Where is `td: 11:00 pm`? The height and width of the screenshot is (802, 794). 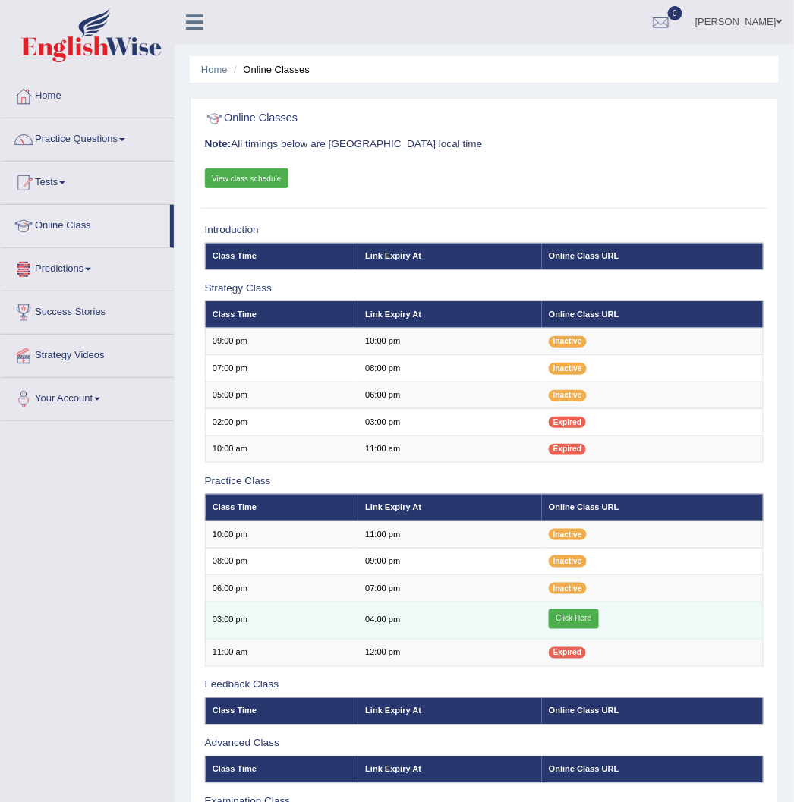
td: 11:00 pm is located at coordinates (450, 534).